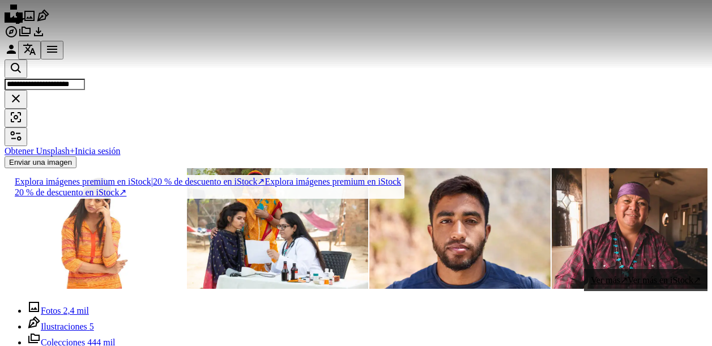 The image size is (712, 346). I want to click on a: Ilustraciones 5, so click(61, 326).